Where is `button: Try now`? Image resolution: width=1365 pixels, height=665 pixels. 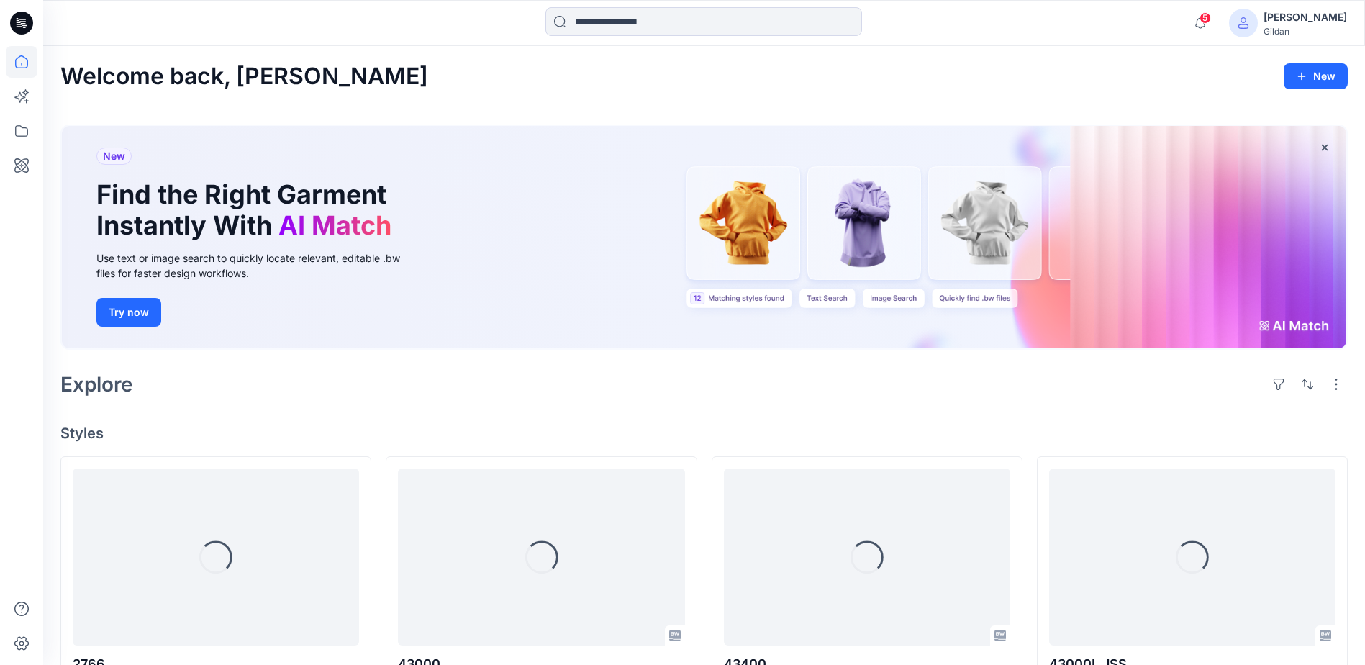
button: Try now is located at coordinates (129, 312).